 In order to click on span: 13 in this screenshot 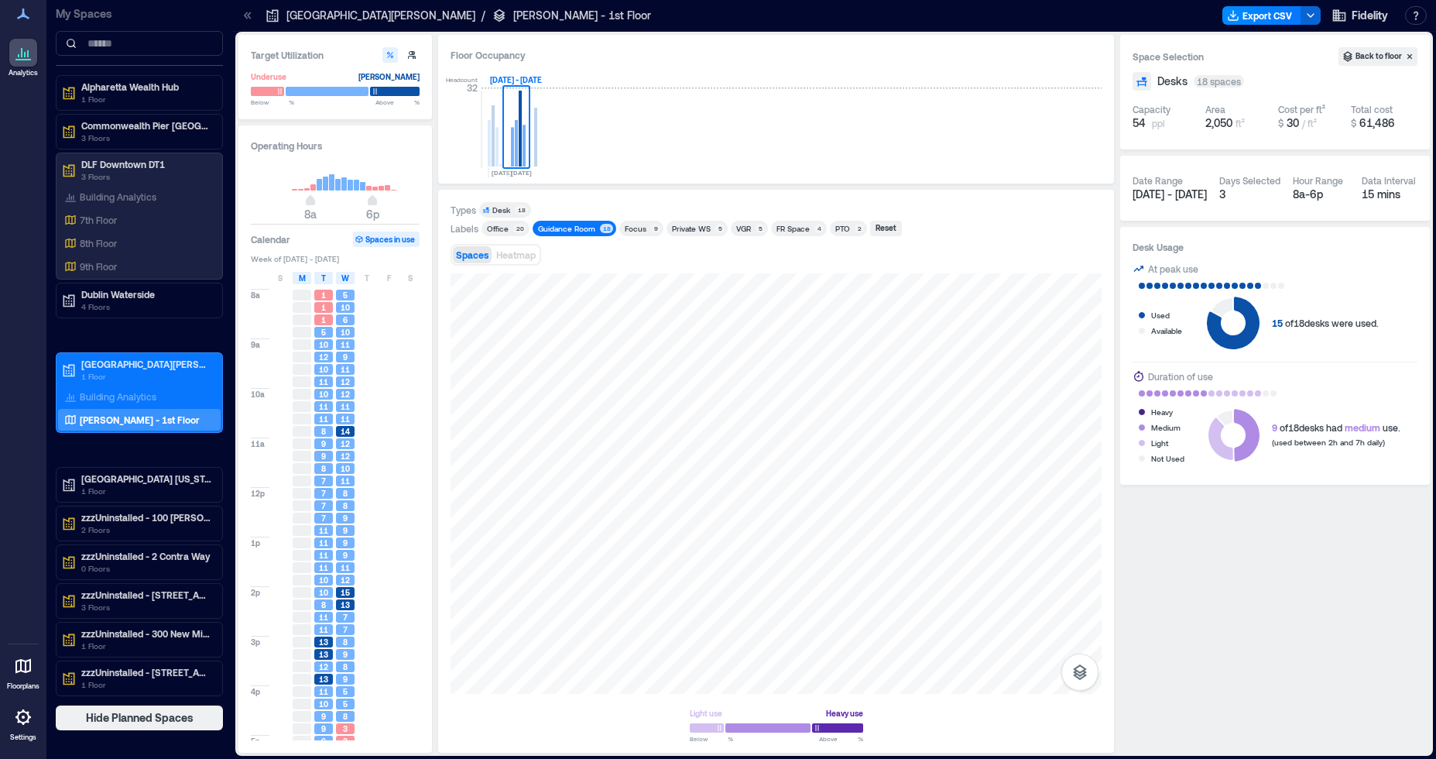, I will do `click(324, 679)`.